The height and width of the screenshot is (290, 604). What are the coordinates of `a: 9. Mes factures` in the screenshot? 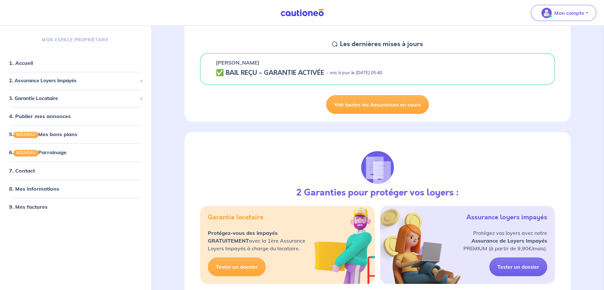 It's located at (28, 207).